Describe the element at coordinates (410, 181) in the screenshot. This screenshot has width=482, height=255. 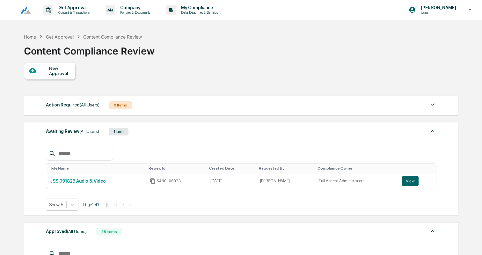
I see `button: View` at that location.